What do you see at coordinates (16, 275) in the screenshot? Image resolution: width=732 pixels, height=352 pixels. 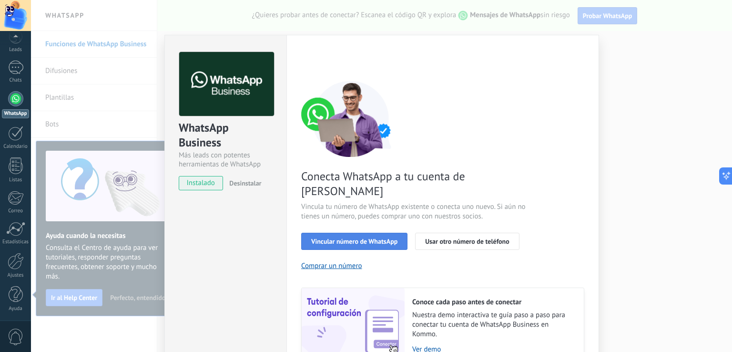 I see `div: Ajustes` at bounding box center [16, 275].